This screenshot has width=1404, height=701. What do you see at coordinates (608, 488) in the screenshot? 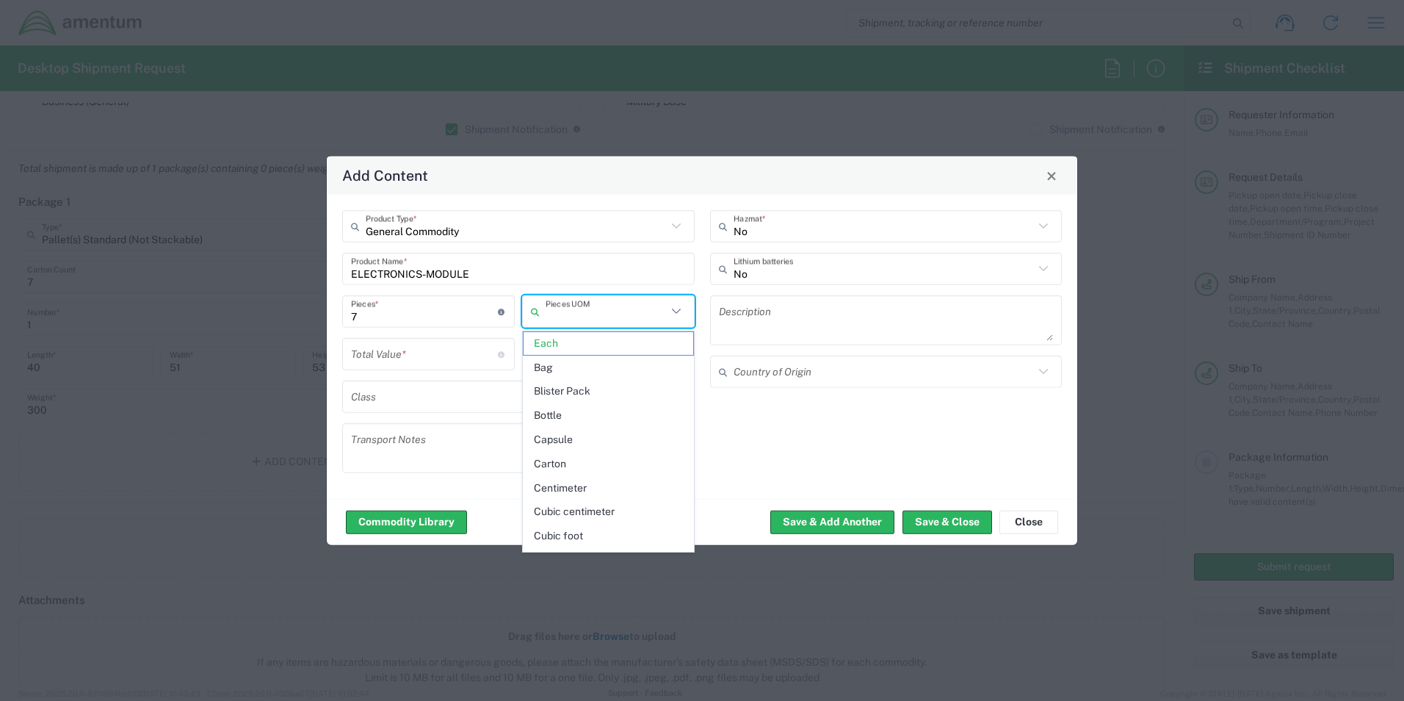
I see `span: Centimeter` at bounding box center [608, 488].